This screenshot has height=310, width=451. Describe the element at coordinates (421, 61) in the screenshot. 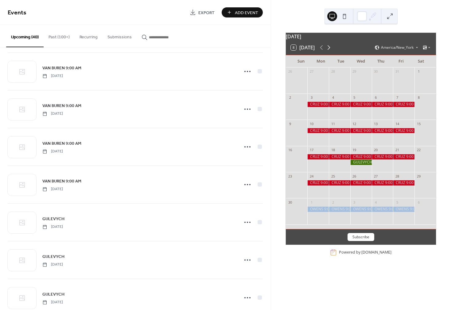

I see `div: Sat` at that location.